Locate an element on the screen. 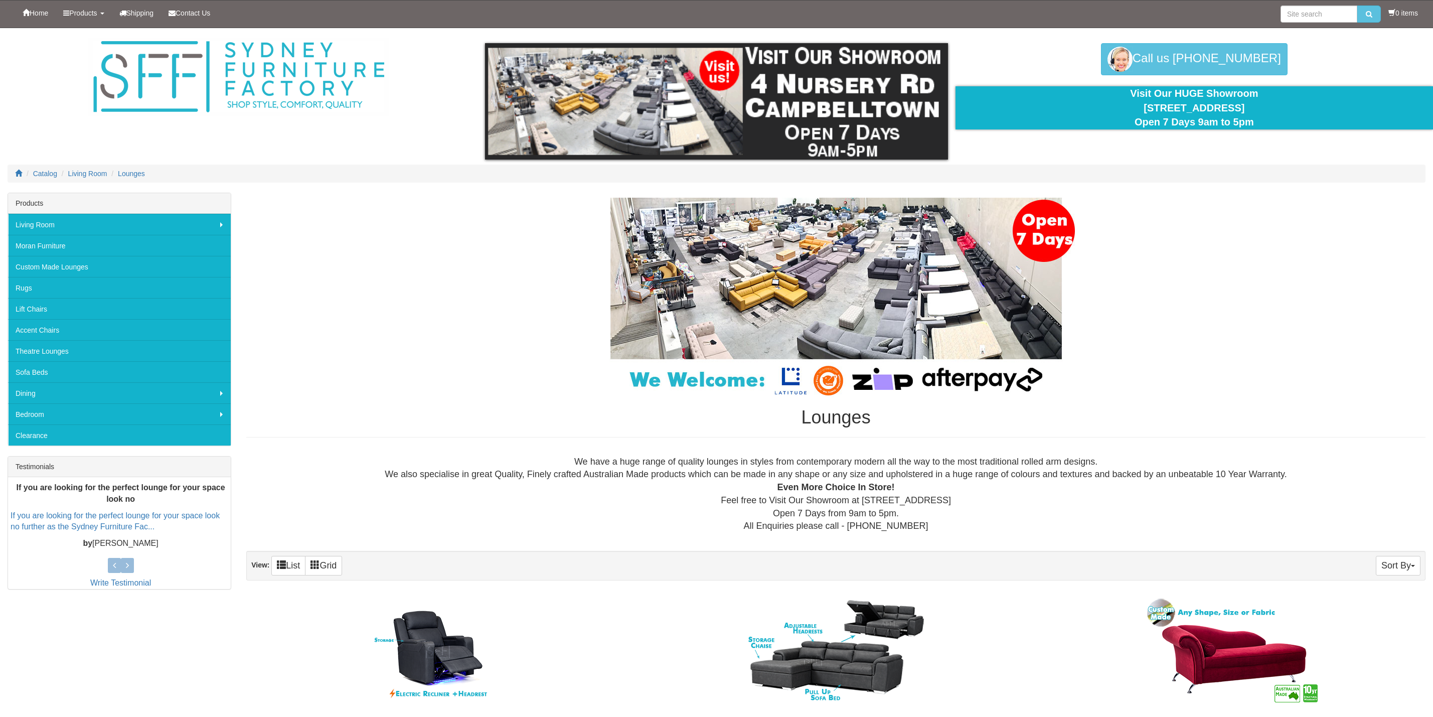 Image resolution: width=1433 pixels, height=717 pixels. input: Site search is located at coordinates (1318, 14).